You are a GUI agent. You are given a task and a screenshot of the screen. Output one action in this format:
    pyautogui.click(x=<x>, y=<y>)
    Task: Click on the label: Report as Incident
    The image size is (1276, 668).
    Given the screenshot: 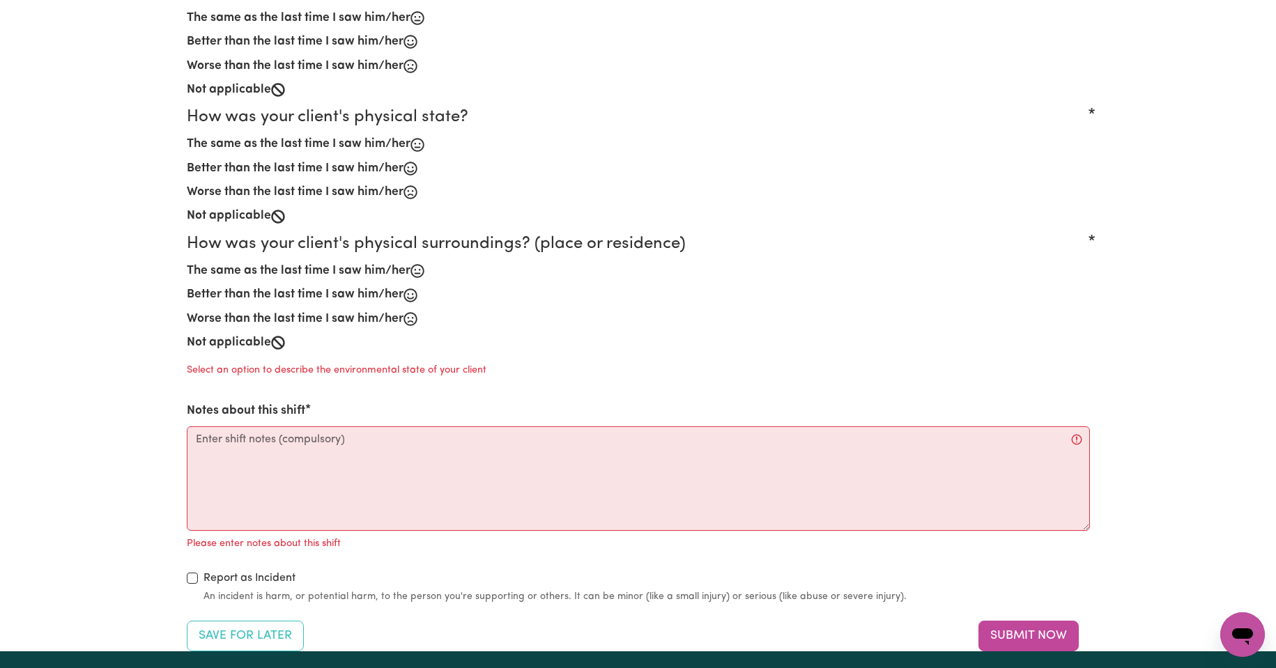 What is the action you would take?
    pyautogui.click(x=249, y=578)
    